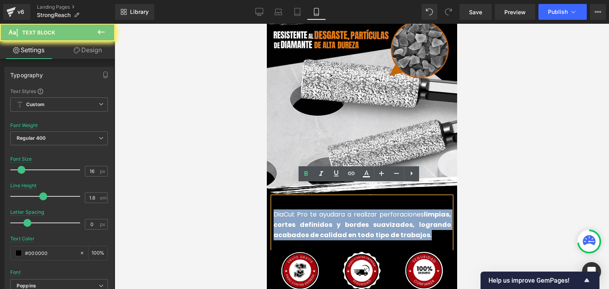  I want to click on div: Typography, so click(27, 73).